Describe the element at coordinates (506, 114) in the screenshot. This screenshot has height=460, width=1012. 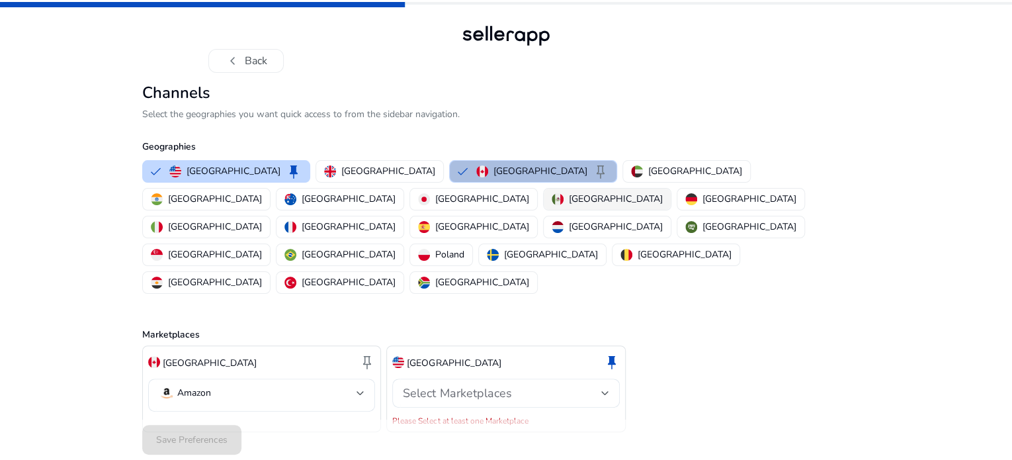
I see `p: Select the geographies you want quick access to from the sidebar navigation.` at that location.